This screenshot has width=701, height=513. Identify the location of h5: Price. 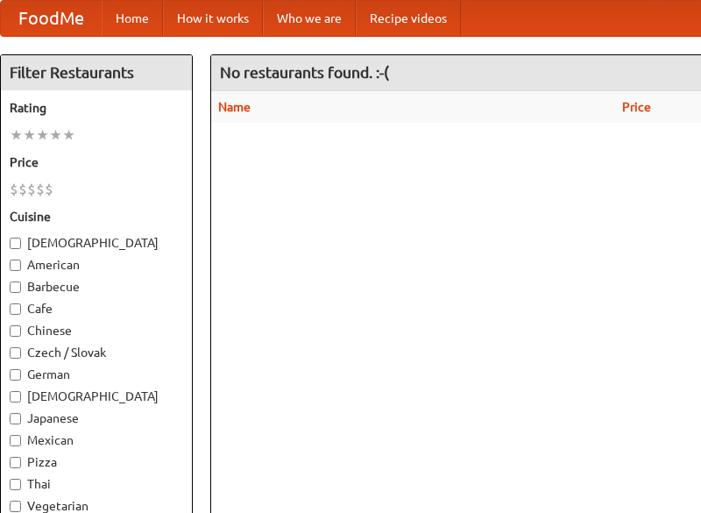
(96, 162).